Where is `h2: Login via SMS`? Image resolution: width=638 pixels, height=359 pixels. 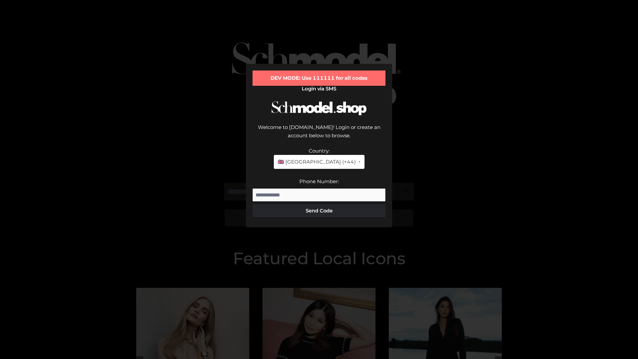 h2: Login via SMS is located at coordinates (319, 89).